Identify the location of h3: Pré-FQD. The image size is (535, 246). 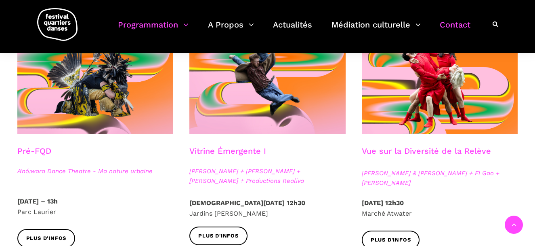
(34, 156).